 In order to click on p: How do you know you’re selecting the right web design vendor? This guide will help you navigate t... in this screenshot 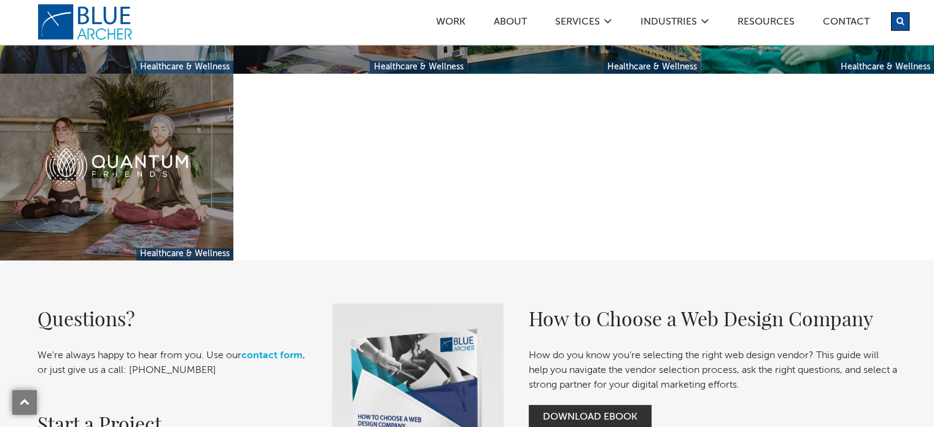, I will do `click(713, 370)`.